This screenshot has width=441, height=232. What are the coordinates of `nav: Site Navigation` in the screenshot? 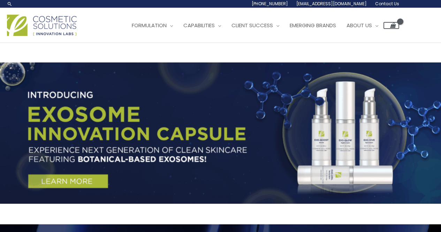 It's located at (260, 25).